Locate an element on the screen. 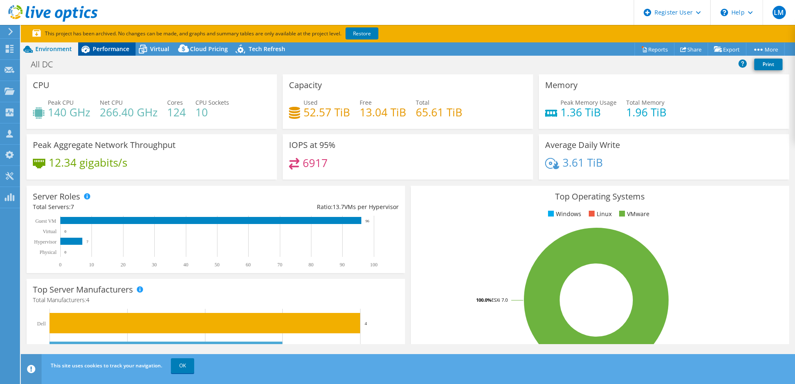 The width and height of the screenshot is (795, 384). span: Used is located at coordinates (311, 102).